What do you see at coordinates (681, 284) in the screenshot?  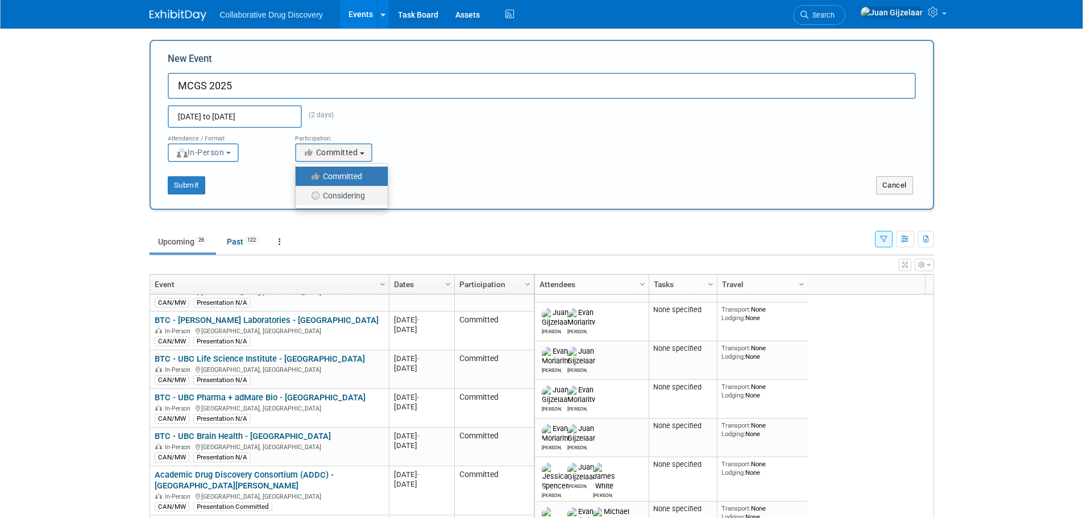 I see `a: Tasks` at bounding box center [681, 284].